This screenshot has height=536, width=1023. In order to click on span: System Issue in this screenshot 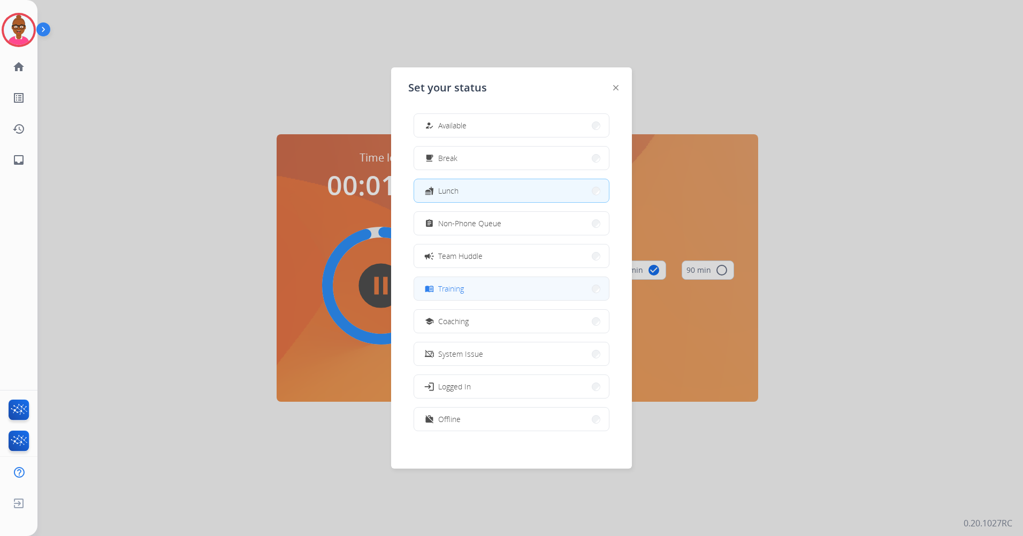, I will do `click(461, 354)`.